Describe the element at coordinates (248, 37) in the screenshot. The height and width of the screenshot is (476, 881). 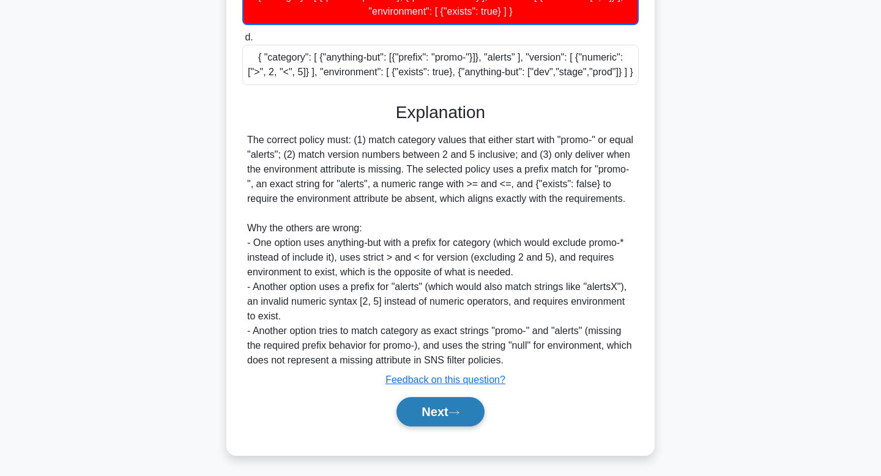
I see `span: d.` at that location.